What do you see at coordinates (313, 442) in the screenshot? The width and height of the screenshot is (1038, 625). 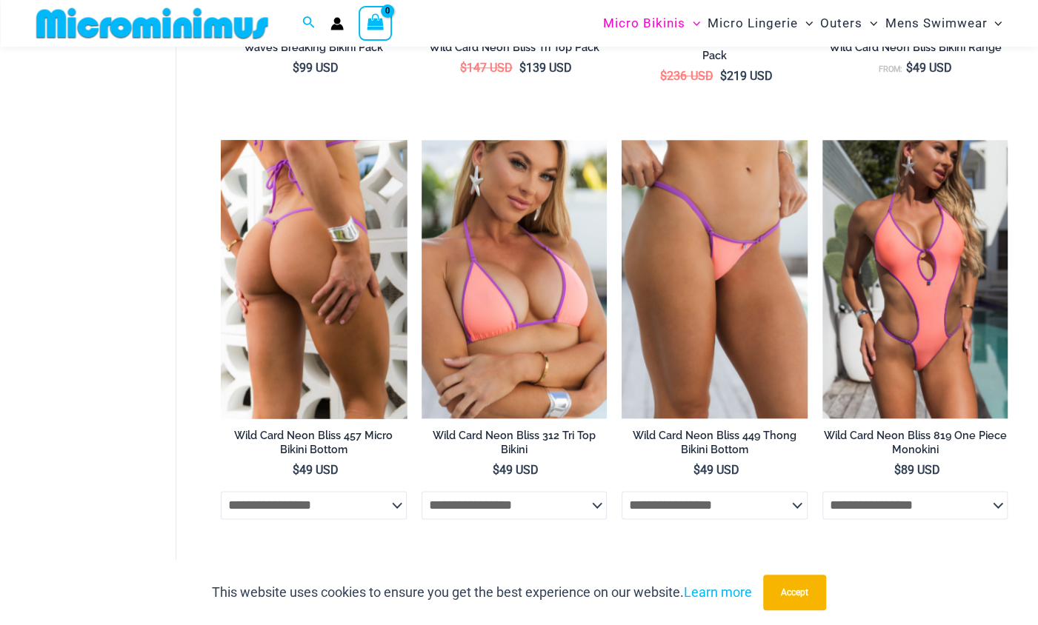 I see `h2: Wild Card Neon Bliss 457 Micro Bikini Bottom` at bounding box center [313, 442].